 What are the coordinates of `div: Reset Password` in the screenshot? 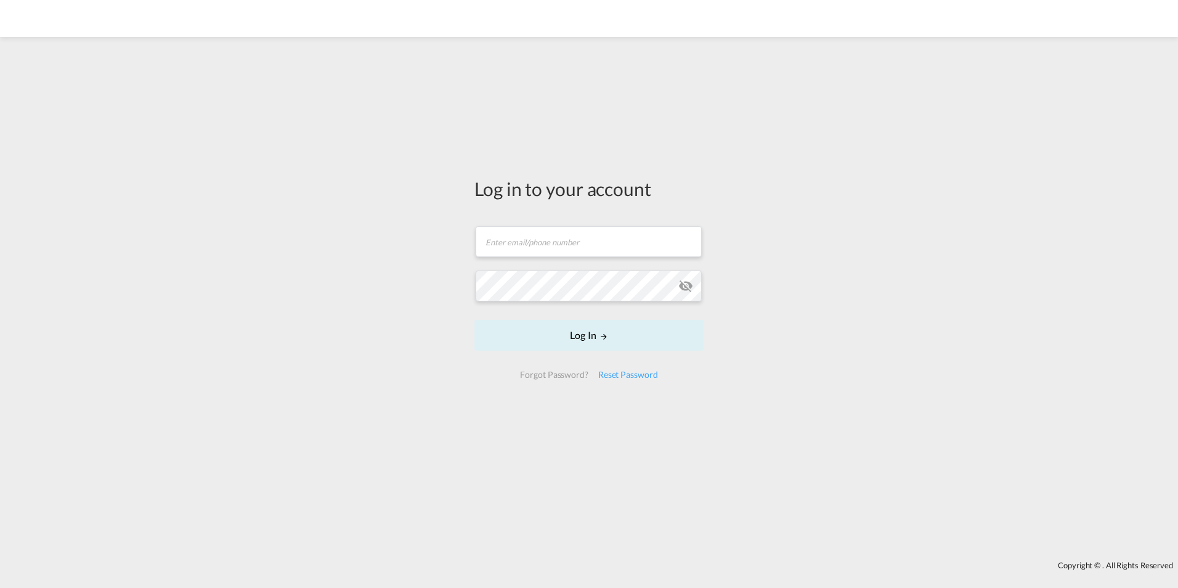 It's located at (628, 375).